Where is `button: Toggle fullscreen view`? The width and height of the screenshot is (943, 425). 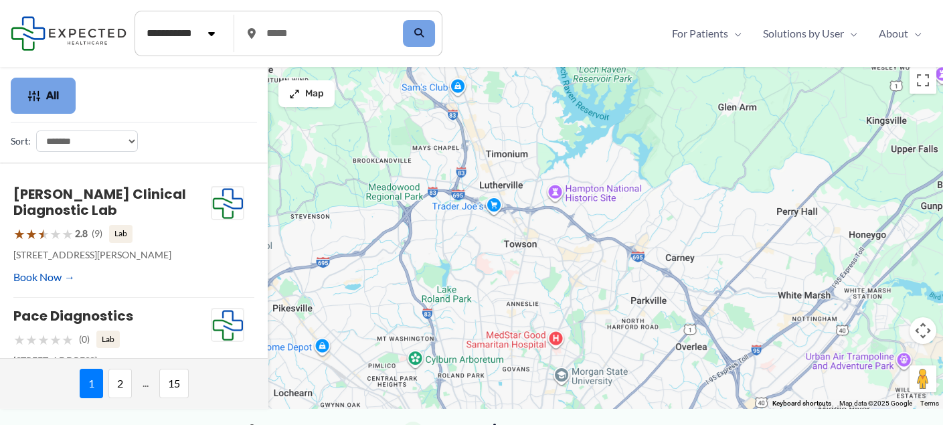 button: Toggle fullscreen view is located at coordinates (923, 80).